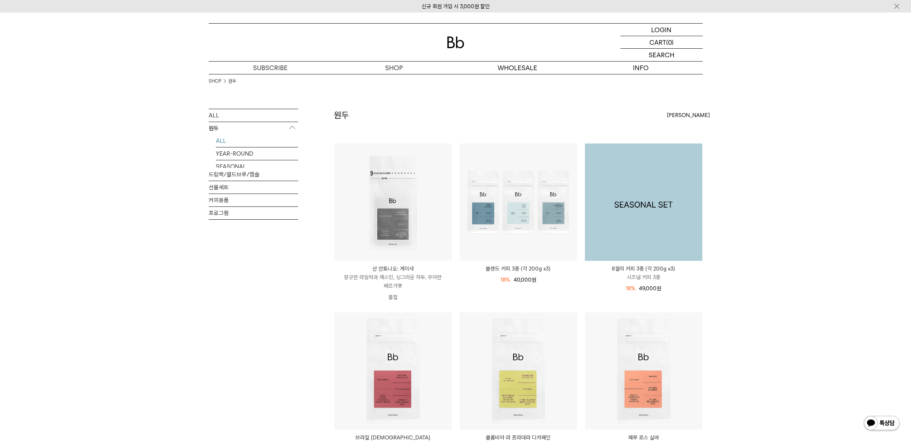 The image size is (911, 443). What do you see at coordinates (518, 202) in the screenshot?
I see `img: 블렌드 커피 3종 (각 200g x3)` at bounding box center [518, 202].